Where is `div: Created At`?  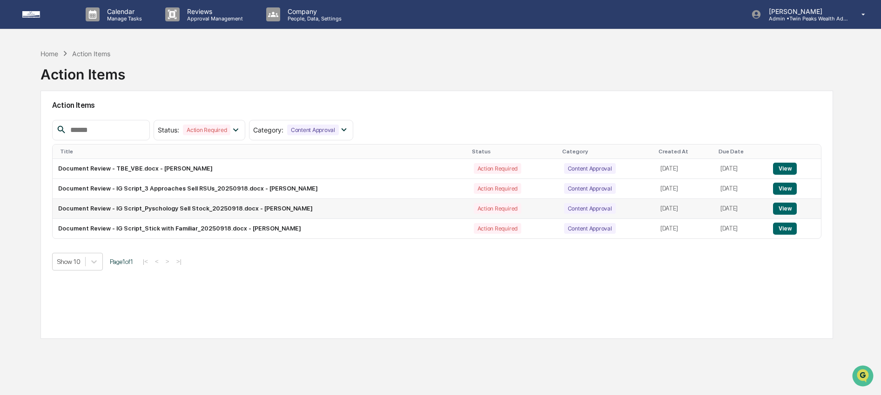 div: Created At is located at coordinates (684, 152).